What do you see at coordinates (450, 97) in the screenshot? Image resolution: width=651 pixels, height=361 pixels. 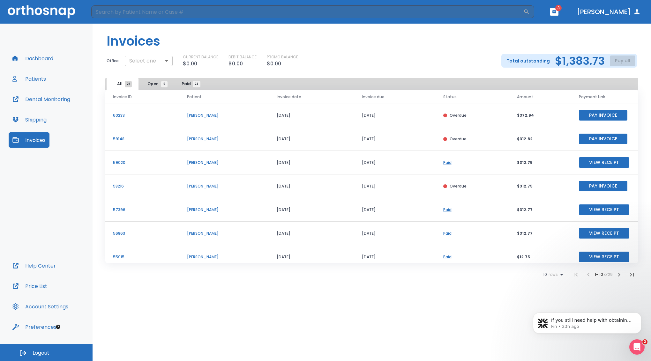 I see `span: Status` at bounding box center [450, 97].